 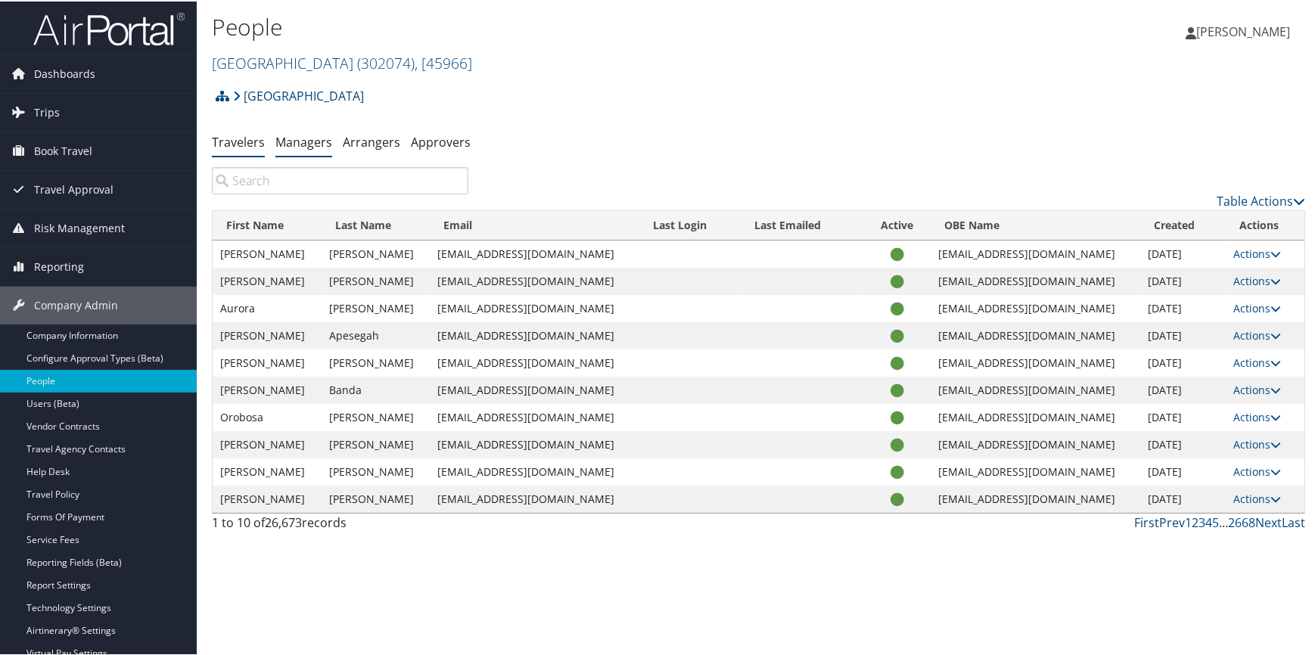 What do you see at coordinates (1201, 521) in the screenshot?
I see `a: 3` at bounding box center [1201, 521].